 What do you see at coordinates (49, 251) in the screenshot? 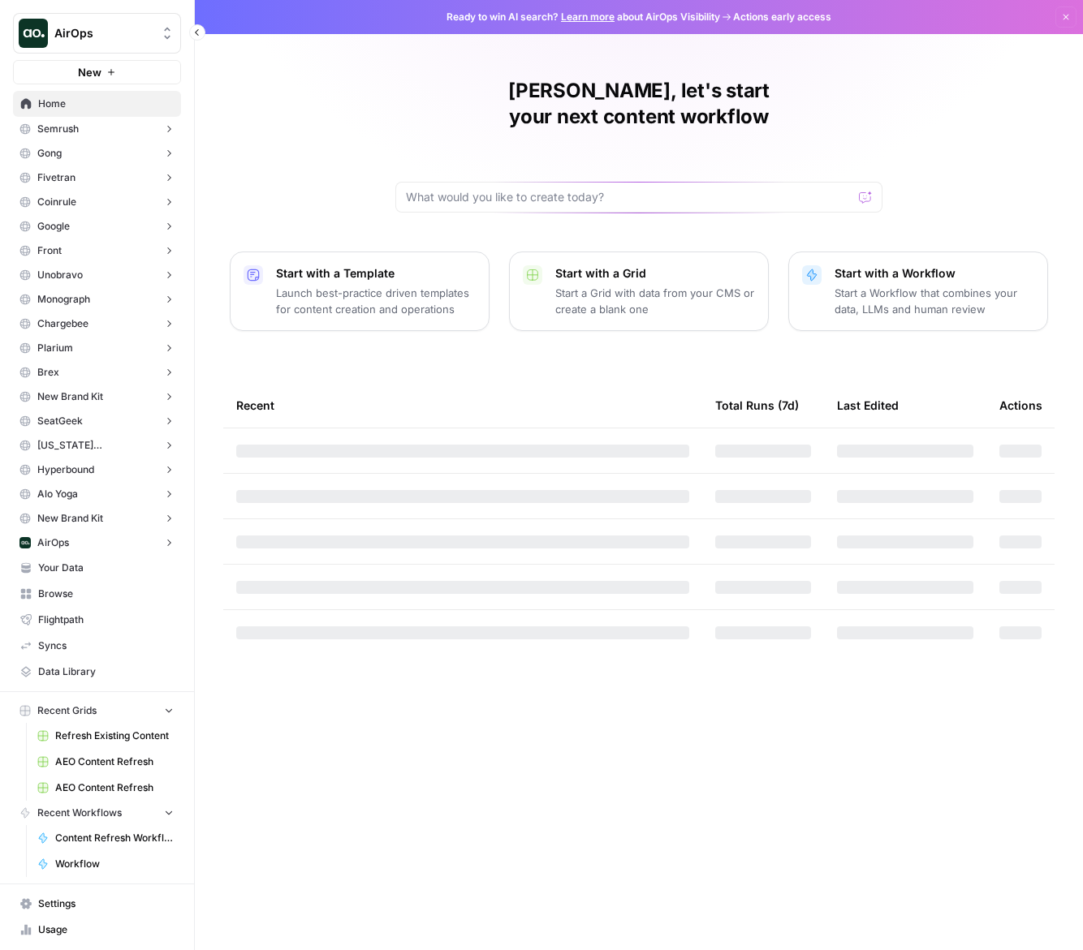
I see `span: Front` at bounding box center [49, 251].